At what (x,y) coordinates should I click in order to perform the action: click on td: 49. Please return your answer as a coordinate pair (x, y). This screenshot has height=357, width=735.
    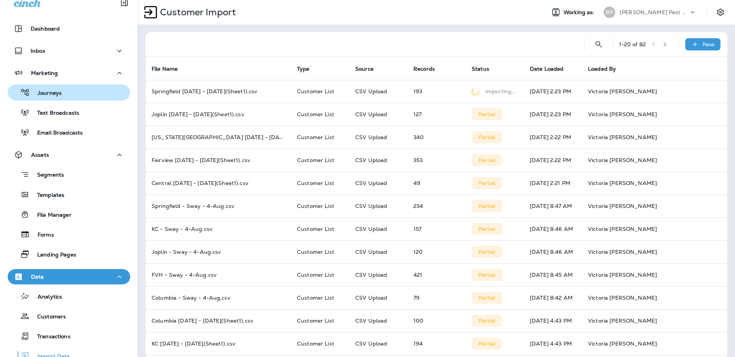
    Looking at the image, I should click on (436, 183).